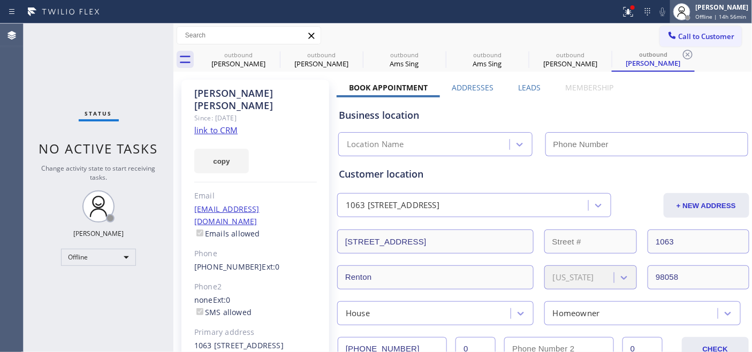  I want to click on span: Status, so click(99, 114).